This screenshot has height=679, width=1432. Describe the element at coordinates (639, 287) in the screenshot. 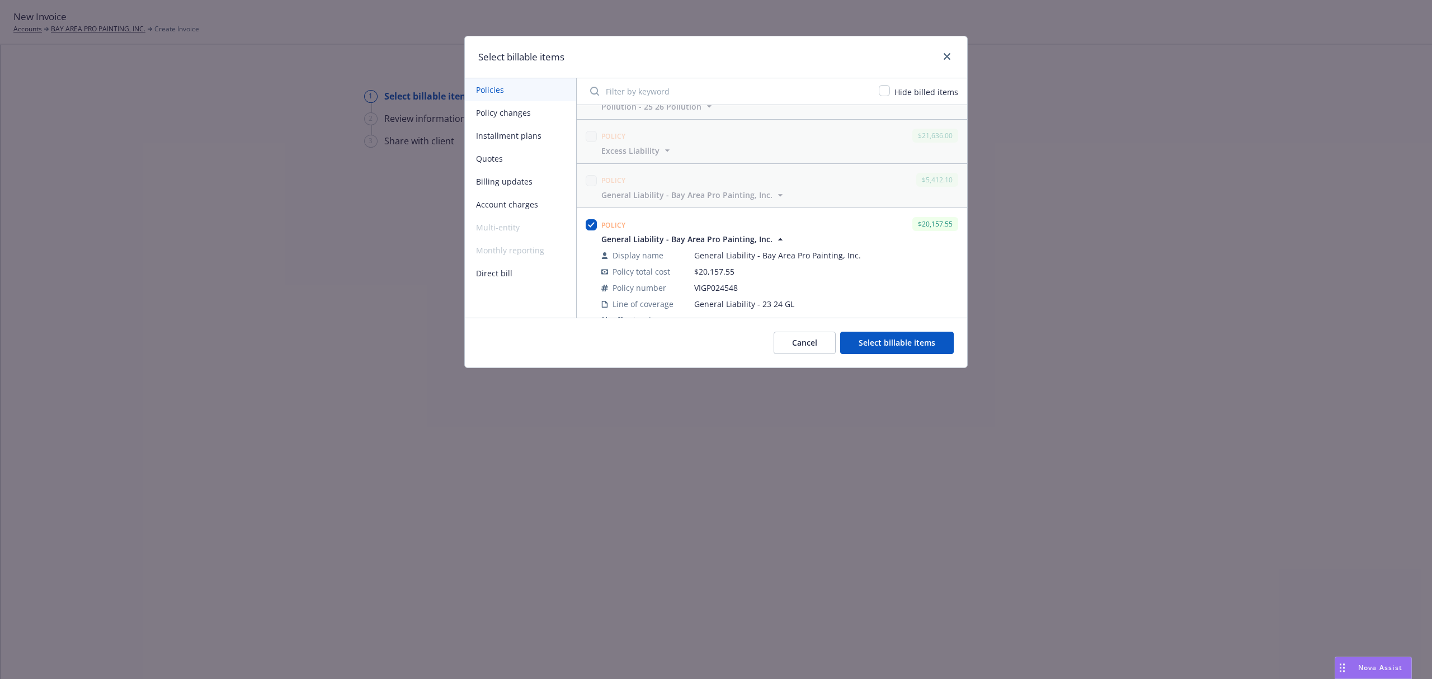

I see `span: Policy number` at that location.